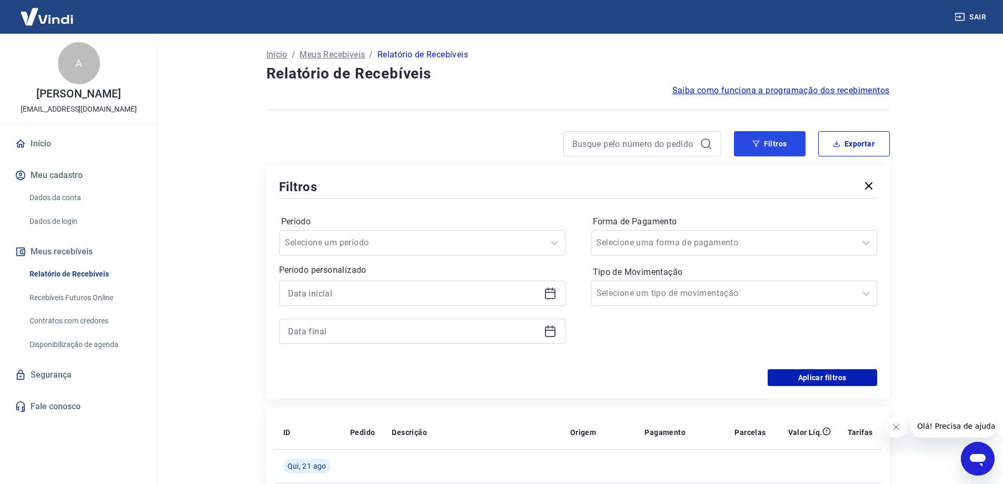 The image size is (1003, 484). I want to click on button: Aplicar filtros, so click(822, 377).